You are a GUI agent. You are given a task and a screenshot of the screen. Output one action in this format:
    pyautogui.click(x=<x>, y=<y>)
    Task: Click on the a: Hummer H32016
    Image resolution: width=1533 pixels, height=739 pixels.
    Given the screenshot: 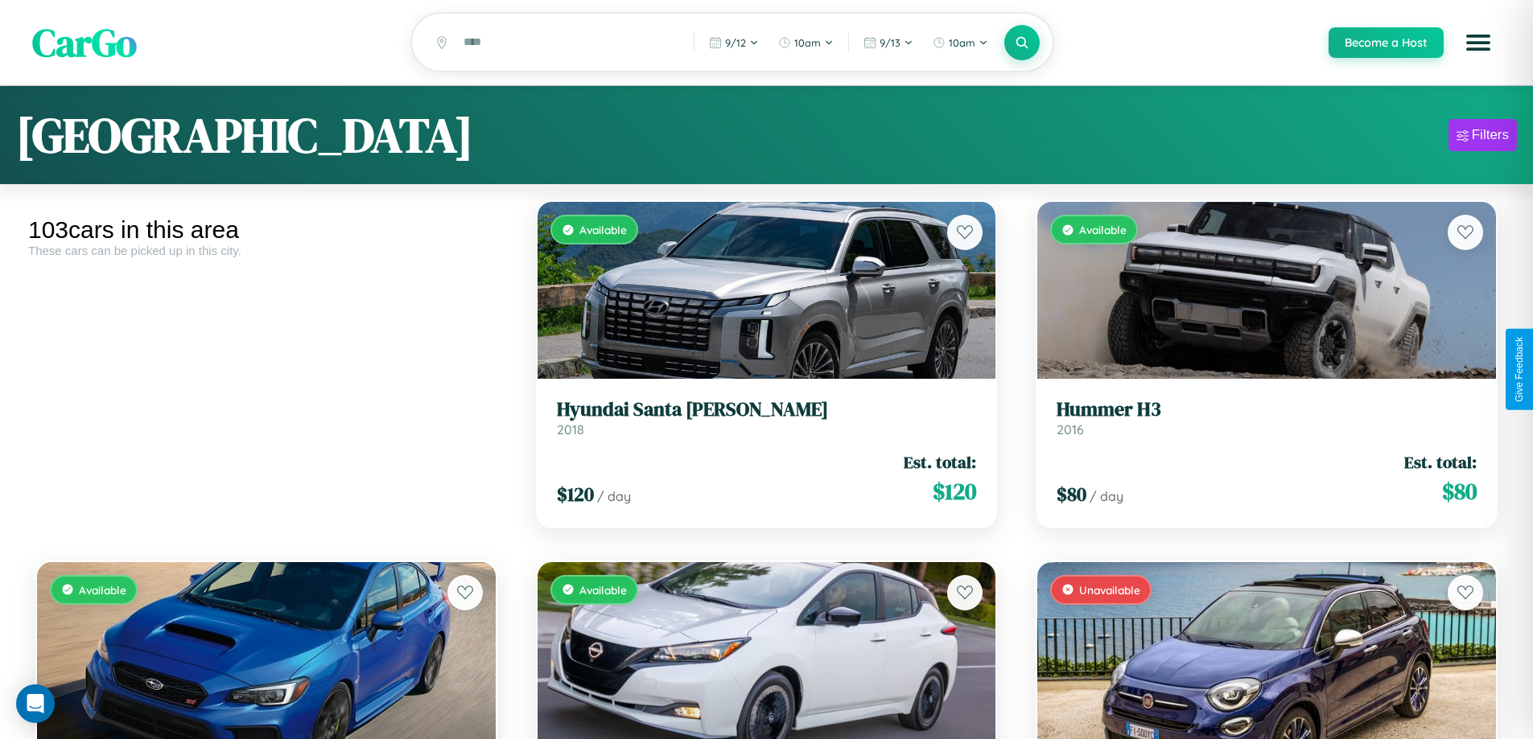 What is the action you would take?
    pyautogui.click(x=1266, y=418)
    